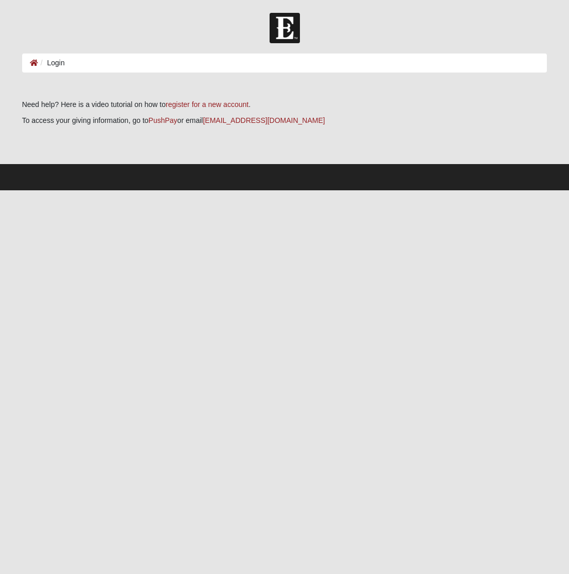 This screenshot has width=569, height=574. Describe the element at coordinates (285, 120) in the screenshot. I see `p: To access your giving information, go to or email` at that location.